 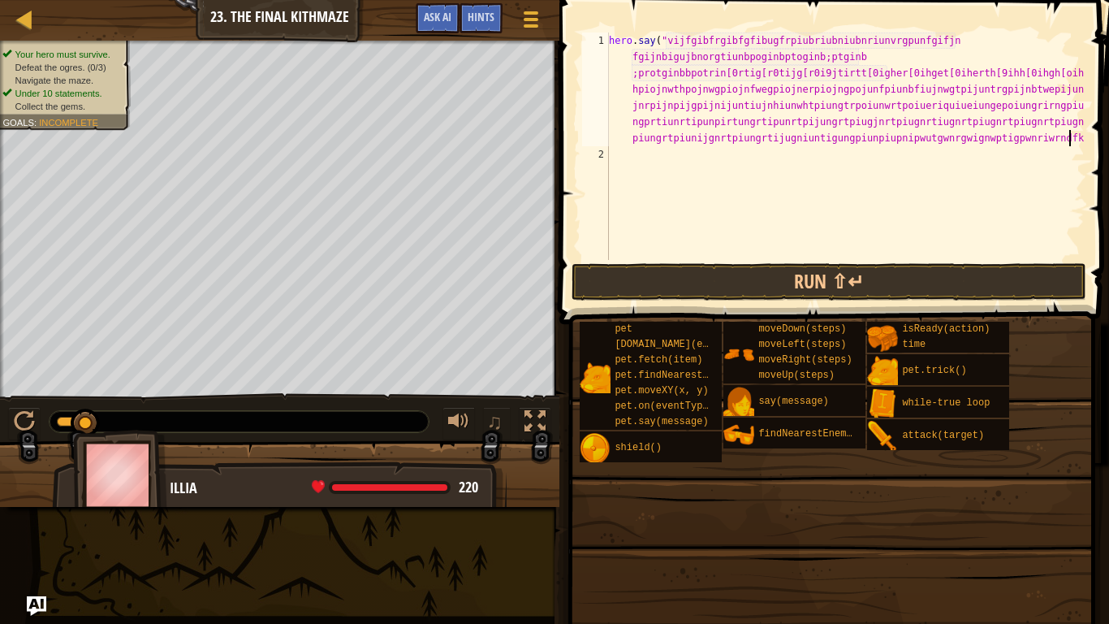 What do you see at coordinates (796, 375) in the screenshot?
I see `span: moveUp(steps)` at bounding box center [796, 375].